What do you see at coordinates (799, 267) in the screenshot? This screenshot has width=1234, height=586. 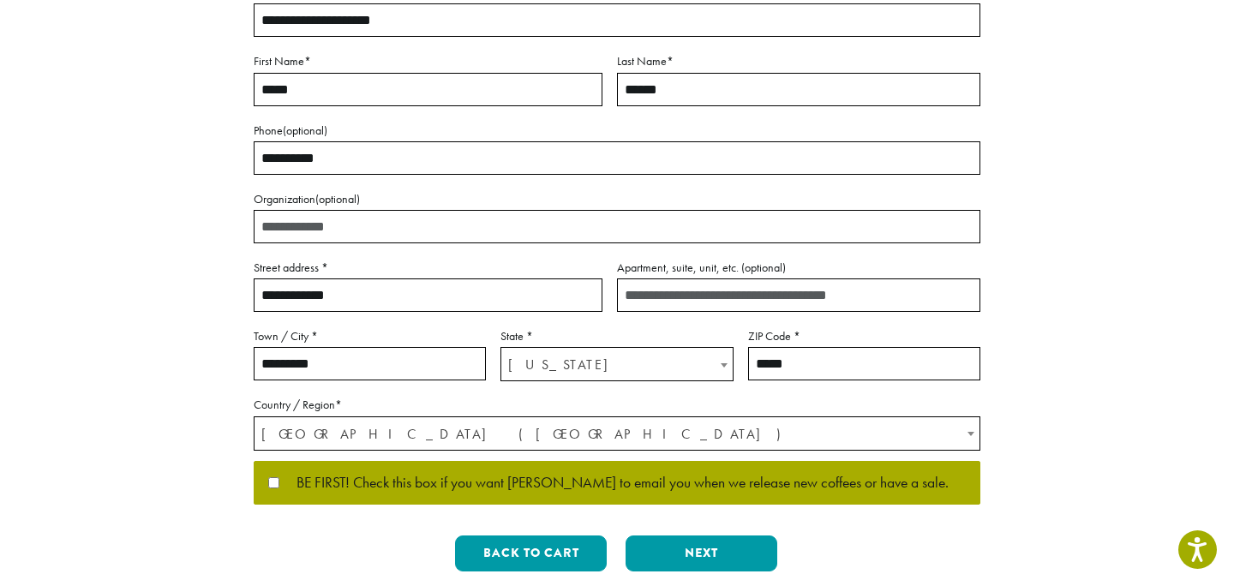 I see `label: Apartment, suite, unit, etc.` at bounding box center [799, 267].